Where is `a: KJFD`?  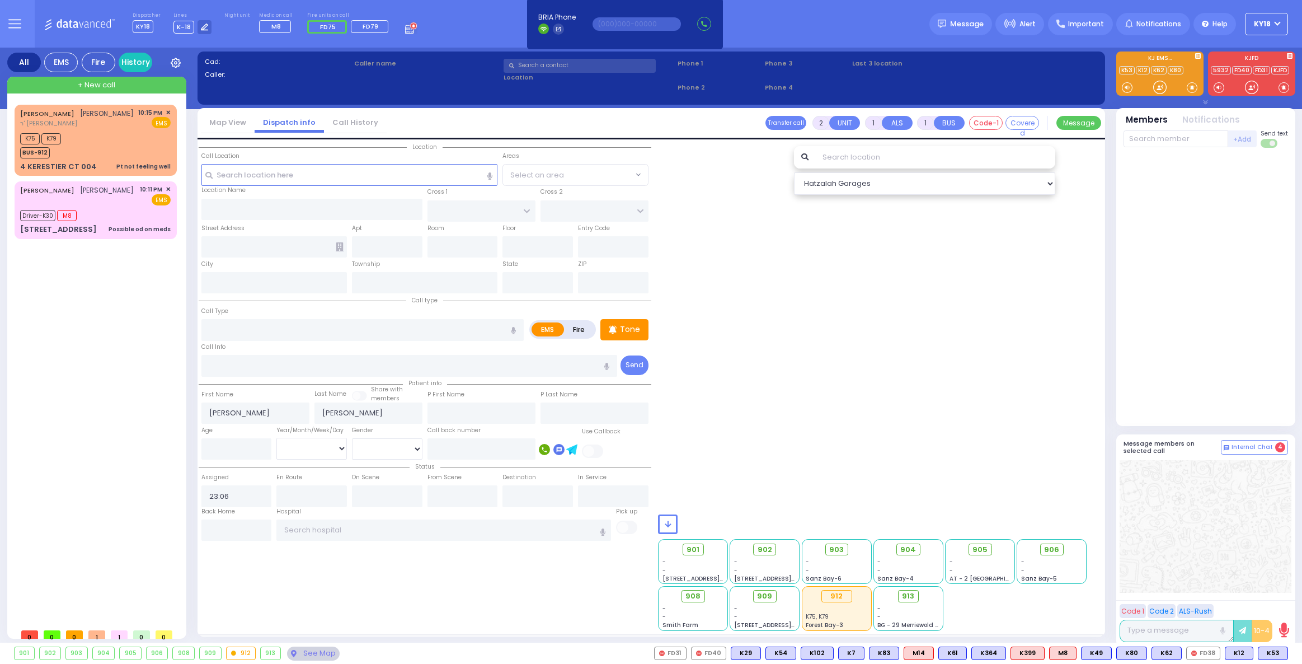
a: KJFD is located at coordinates (1280, 70).